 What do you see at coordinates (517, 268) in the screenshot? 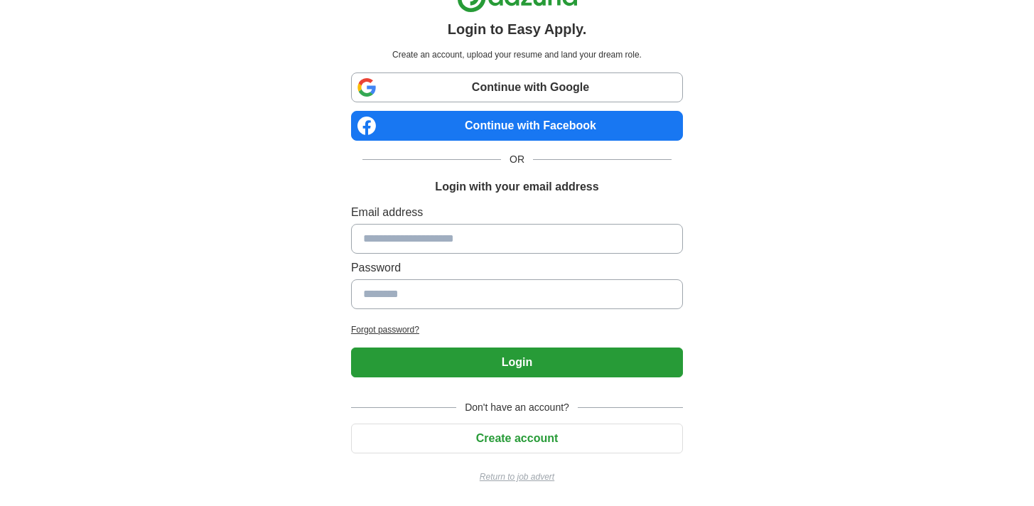
I see `label: Password` at bounding box center [517, 268].